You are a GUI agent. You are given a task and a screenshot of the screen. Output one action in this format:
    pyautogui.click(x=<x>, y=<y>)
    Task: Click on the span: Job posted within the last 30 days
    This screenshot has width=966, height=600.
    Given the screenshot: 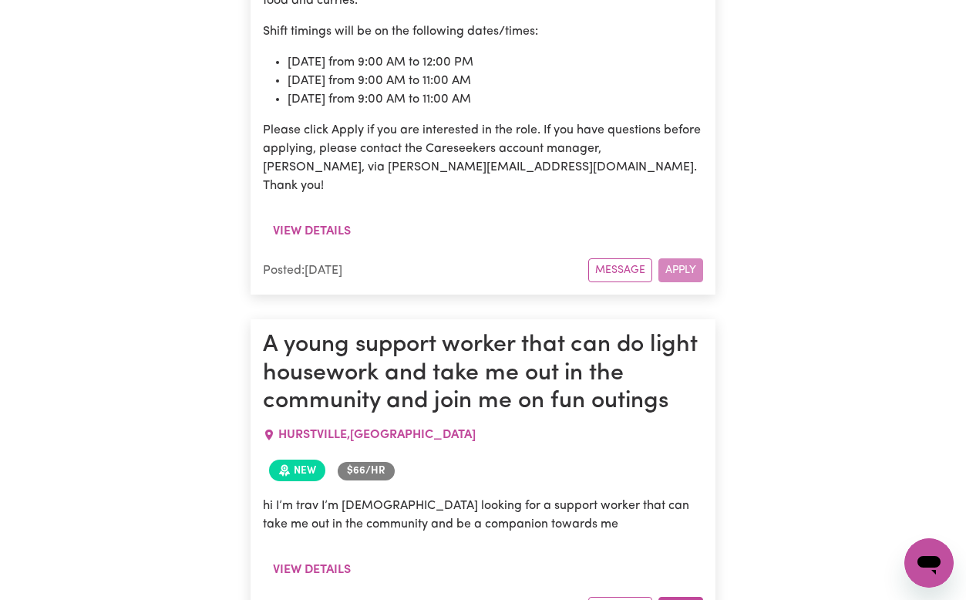 What is the action you would take?
    pyautogui.click(x=297, y=470)
    